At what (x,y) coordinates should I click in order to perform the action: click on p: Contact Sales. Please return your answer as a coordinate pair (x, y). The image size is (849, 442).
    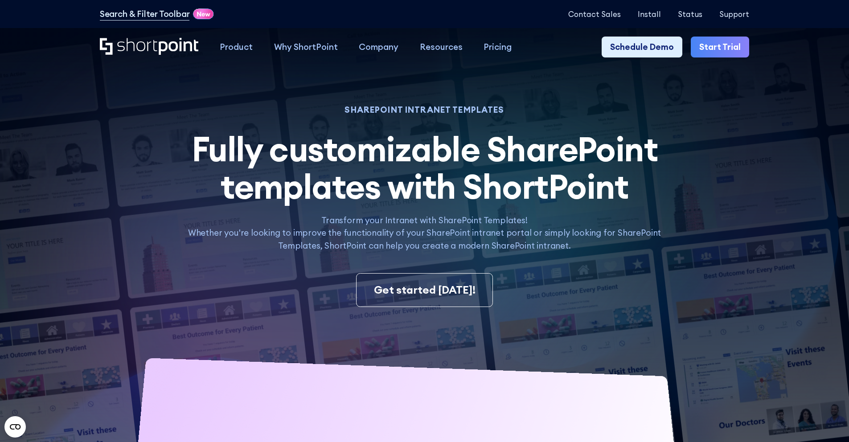
    Looking at the image, I should click on (594, 14).